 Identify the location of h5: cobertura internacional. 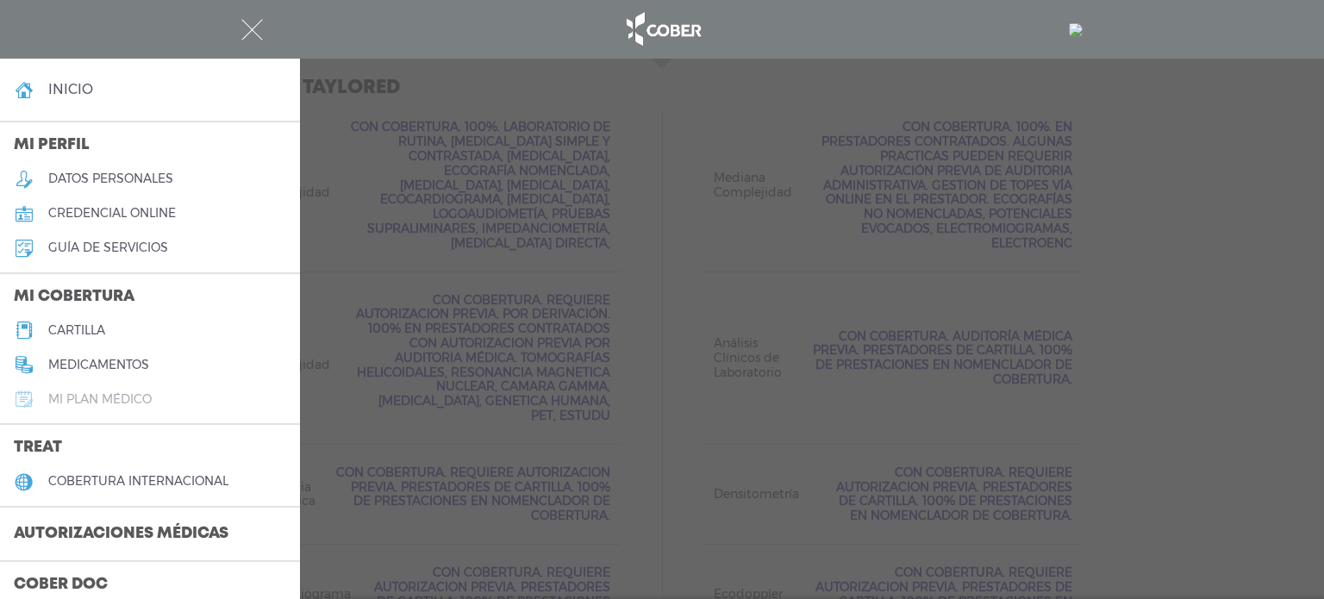
(138, 481).